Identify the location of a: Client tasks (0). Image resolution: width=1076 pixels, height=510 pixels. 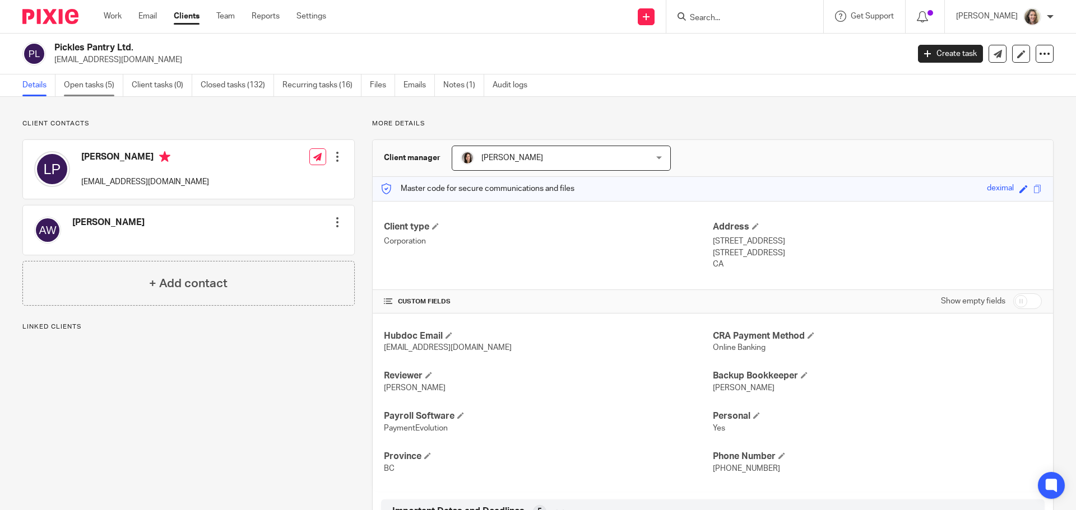
(162, 85).